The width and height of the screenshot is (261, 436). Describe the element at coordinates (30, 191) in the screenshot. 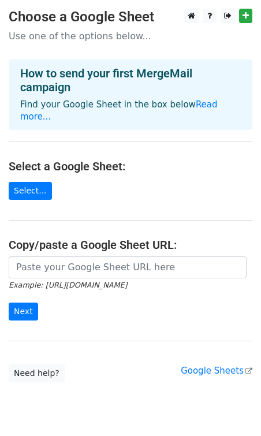

I see `a: Select...` at that location.